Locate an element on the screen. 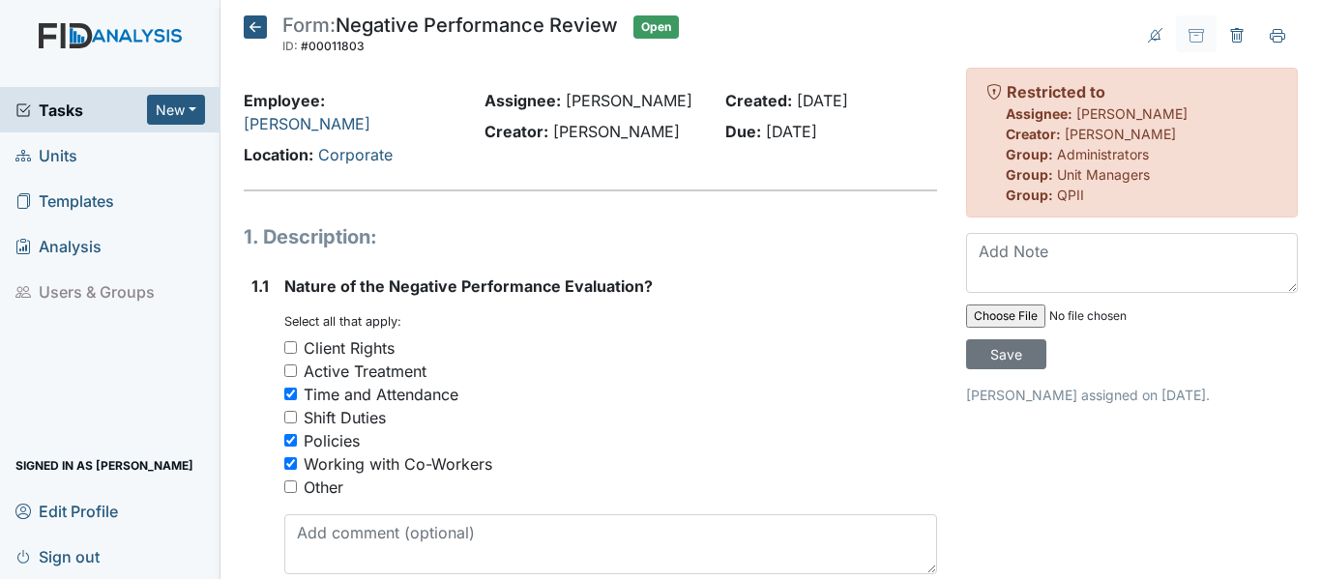  label: 1.1 is located at coordinates (260, 286).